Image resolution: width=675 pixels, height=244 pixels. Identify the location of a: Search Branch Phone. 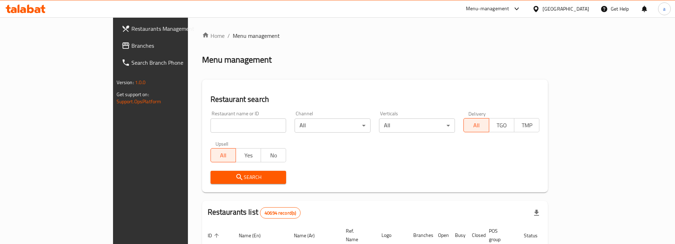
(171, 63).